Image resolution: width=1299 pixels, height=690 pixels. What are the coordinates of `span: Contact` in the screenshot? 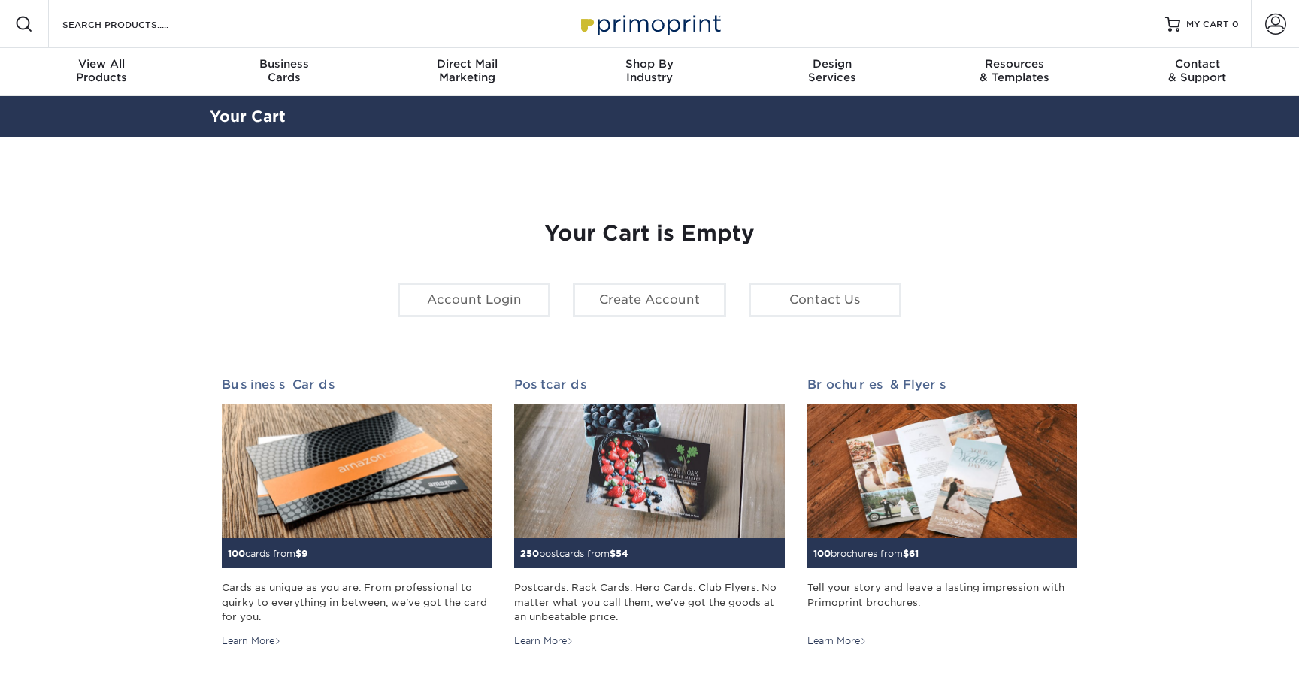 It's located at (1197, 64).